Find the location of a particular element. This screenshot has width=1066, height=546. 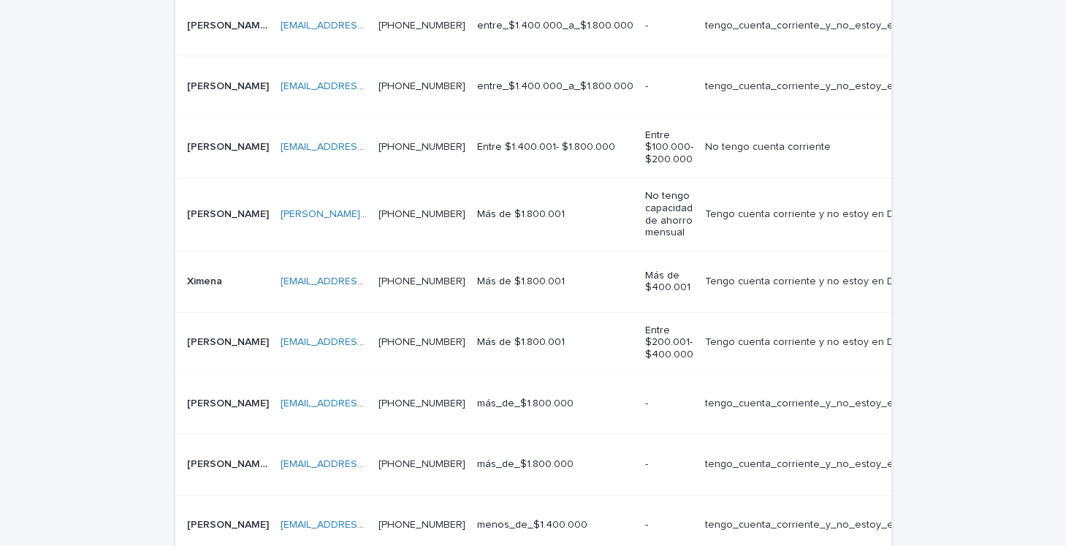

p: Entre $1.400.001- $1.800.000 is located at coordinates (555, 147).